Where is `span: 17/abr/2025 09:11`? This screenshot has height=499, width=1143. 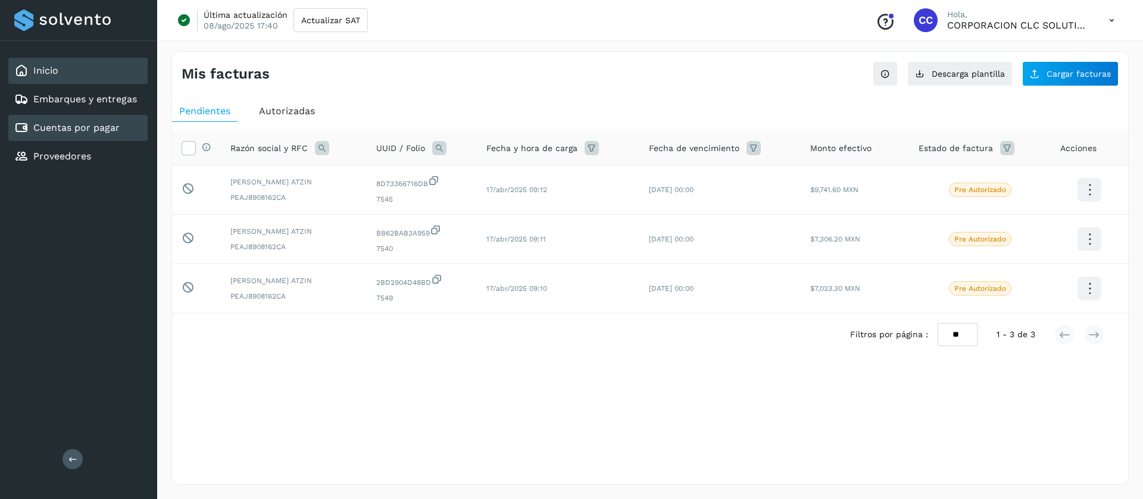
span: 17/abr/2025 09:11 is located at coordinates (516, 239).